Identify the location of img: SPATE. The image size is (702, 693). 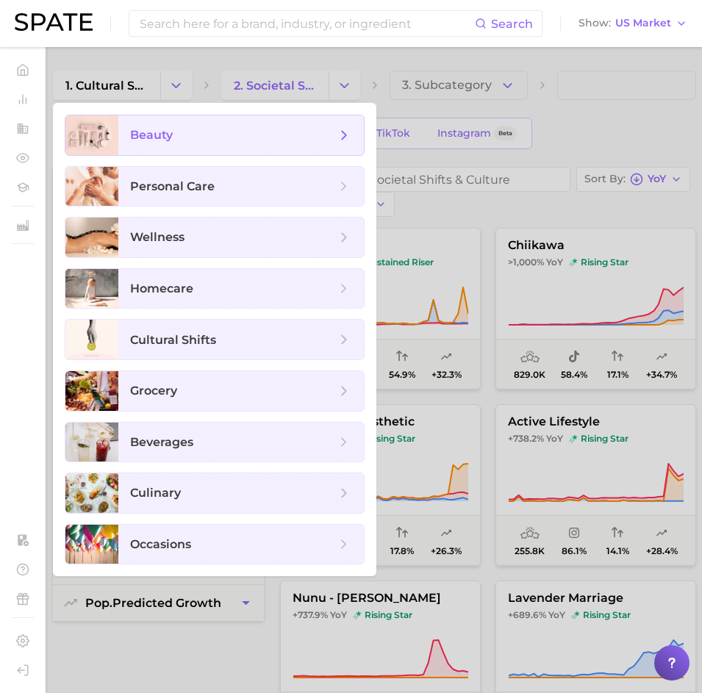
(54, 22).